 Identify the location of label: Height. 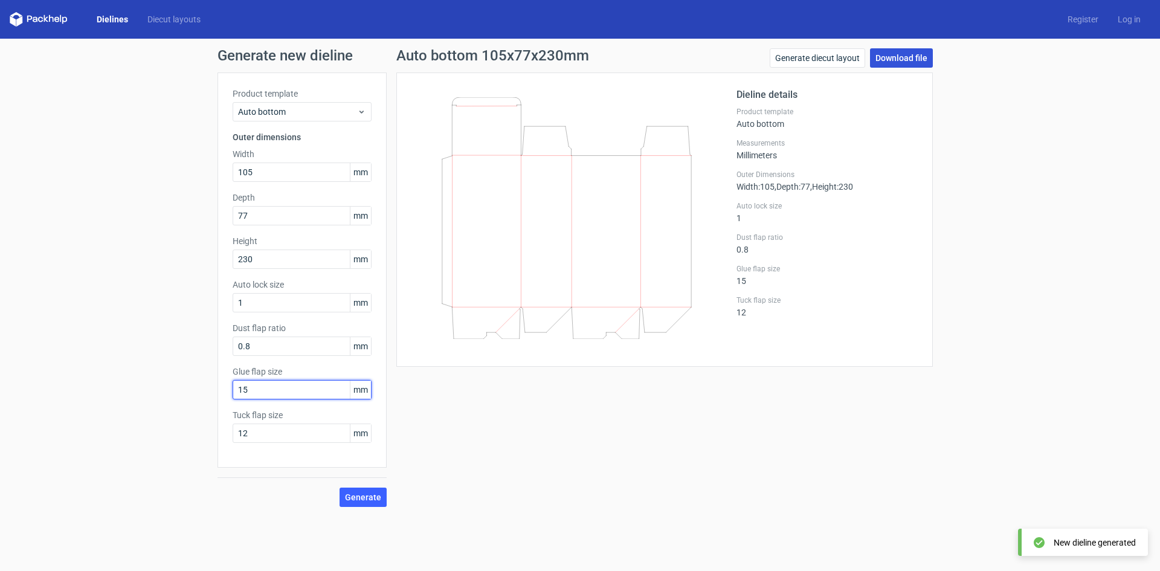
(302, 241).